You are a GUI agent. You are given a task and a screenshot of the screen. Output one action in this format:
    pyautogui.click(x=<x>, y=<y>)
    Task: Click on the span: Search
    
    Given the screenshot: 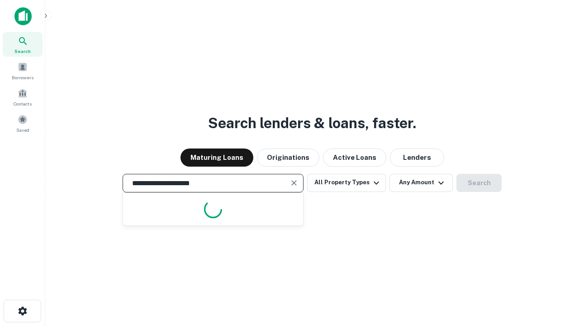 What is the action you would take?
    pyautogui.click(x=23, y=51)
    